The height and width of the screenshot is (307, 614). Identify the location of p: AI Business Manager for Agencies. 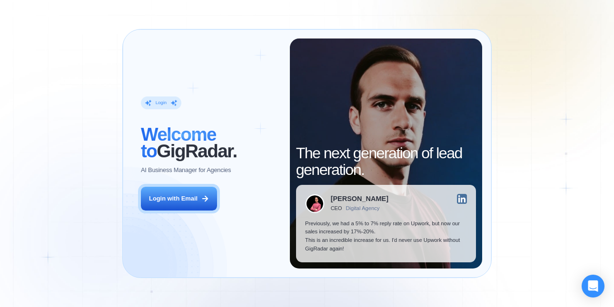
(186, 170).